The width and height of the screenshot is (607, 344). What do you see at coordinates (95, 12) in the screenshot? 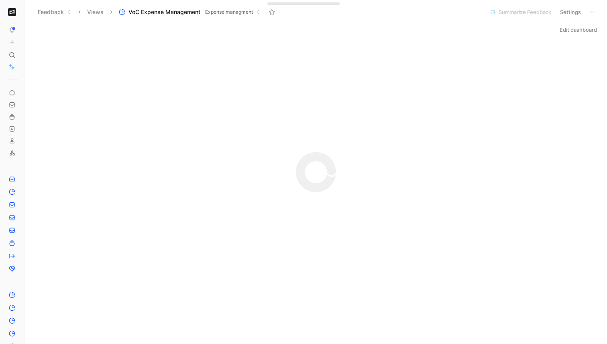
I see `button: Views` at bounding box center [95, 12].